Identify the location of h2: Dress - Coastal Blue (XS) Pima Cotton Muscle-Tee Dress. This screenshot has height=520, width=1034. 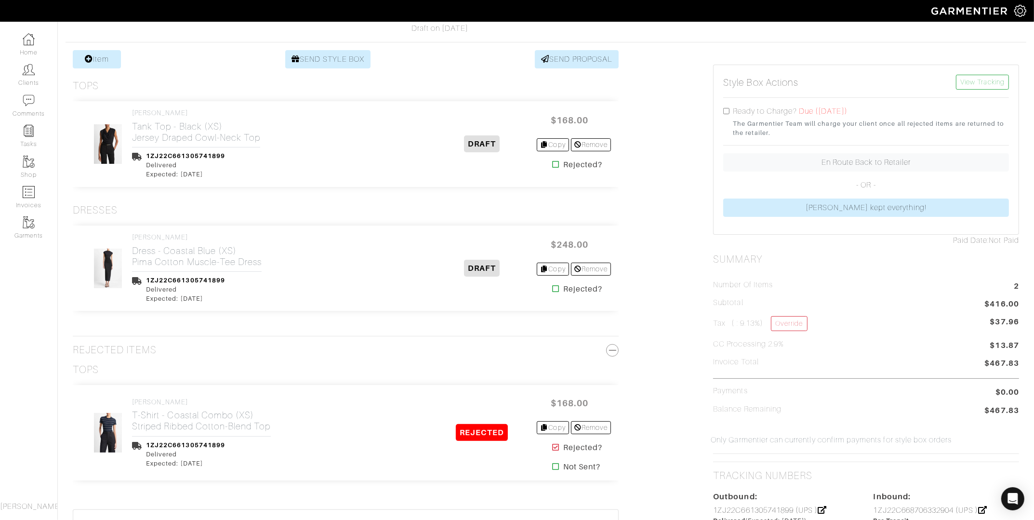
(197, 256).